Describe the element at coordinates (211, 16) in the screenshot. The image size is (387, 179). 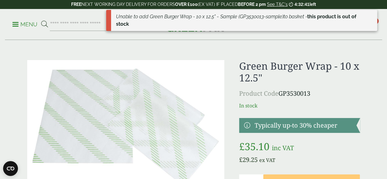
I see `em: Unable to add Green Burger Wrap - 10 x 12.5" - Sample (GP3530013-sample) to basket -` at that location.